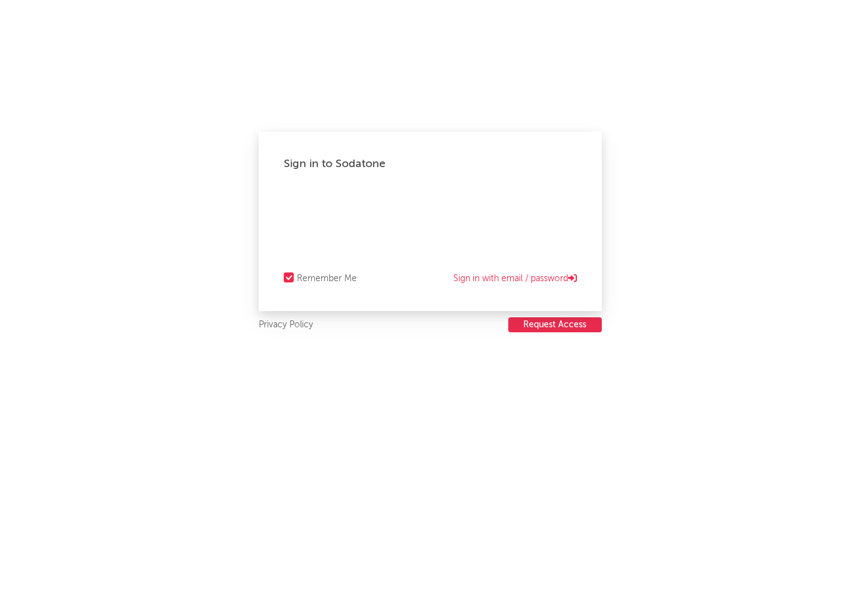 The height and width of the screenshot is (596, 860). What do you see at coordinates (327, 279) in the screenshot?
I see `div: Remember Me` at bounding box center [327, 279].